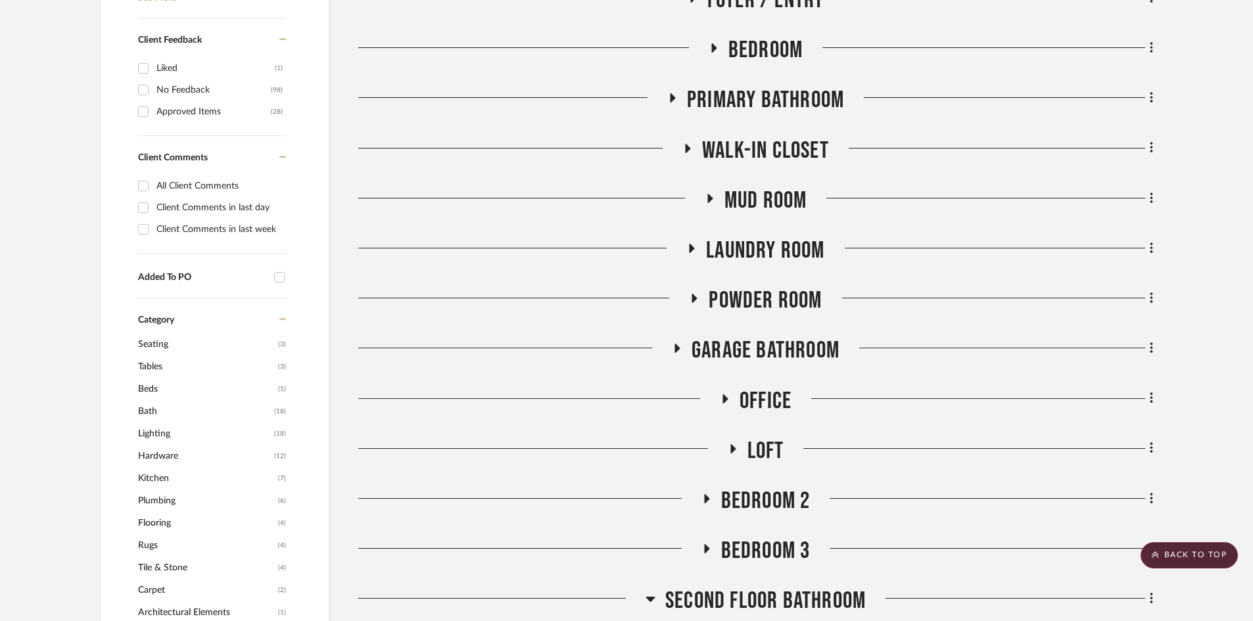 The image size is (1253, 621). What do you see at coordinates (282, 479) in the screenshot?
I see `span: (7)` at bounding box center [282, 479].